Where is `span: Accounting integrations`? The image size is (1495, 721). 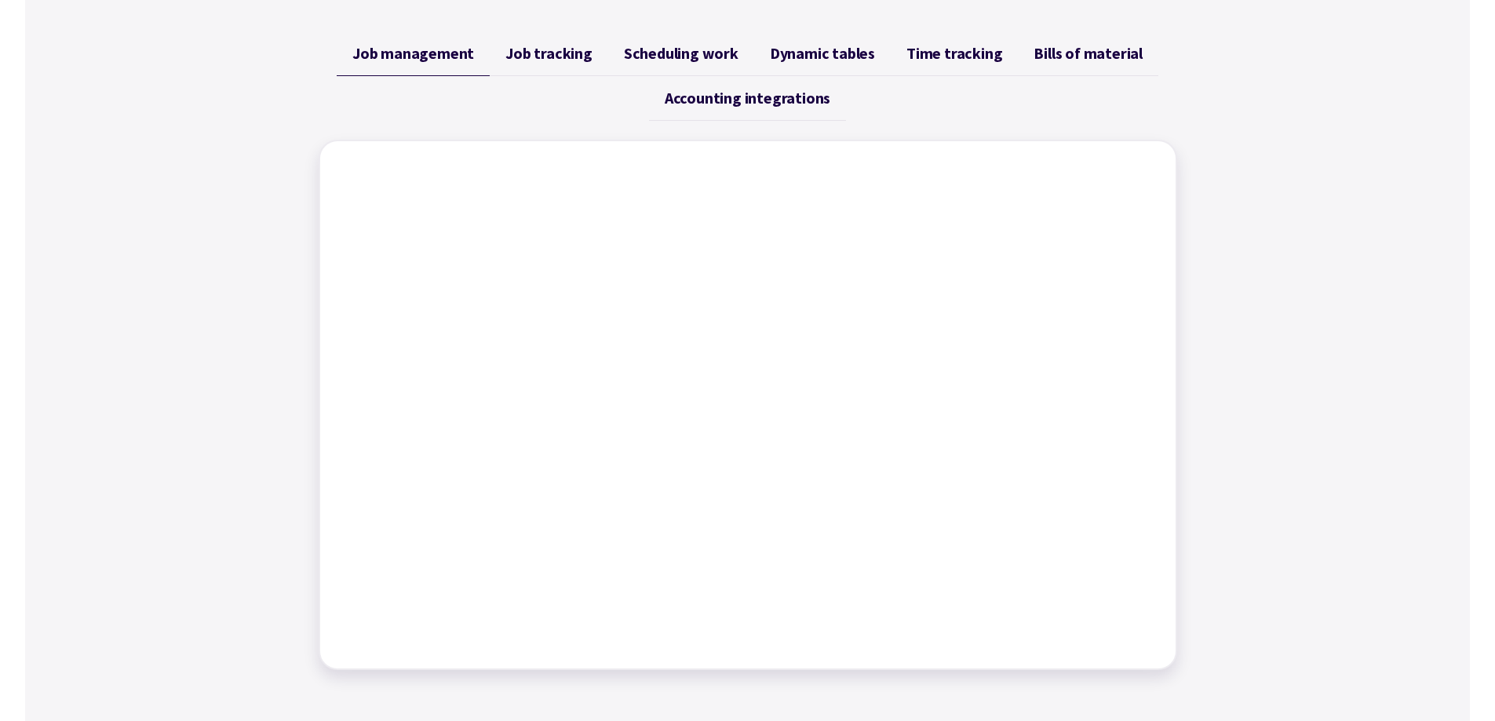
span: Accounting integrations is located at coordinates (747, 98).